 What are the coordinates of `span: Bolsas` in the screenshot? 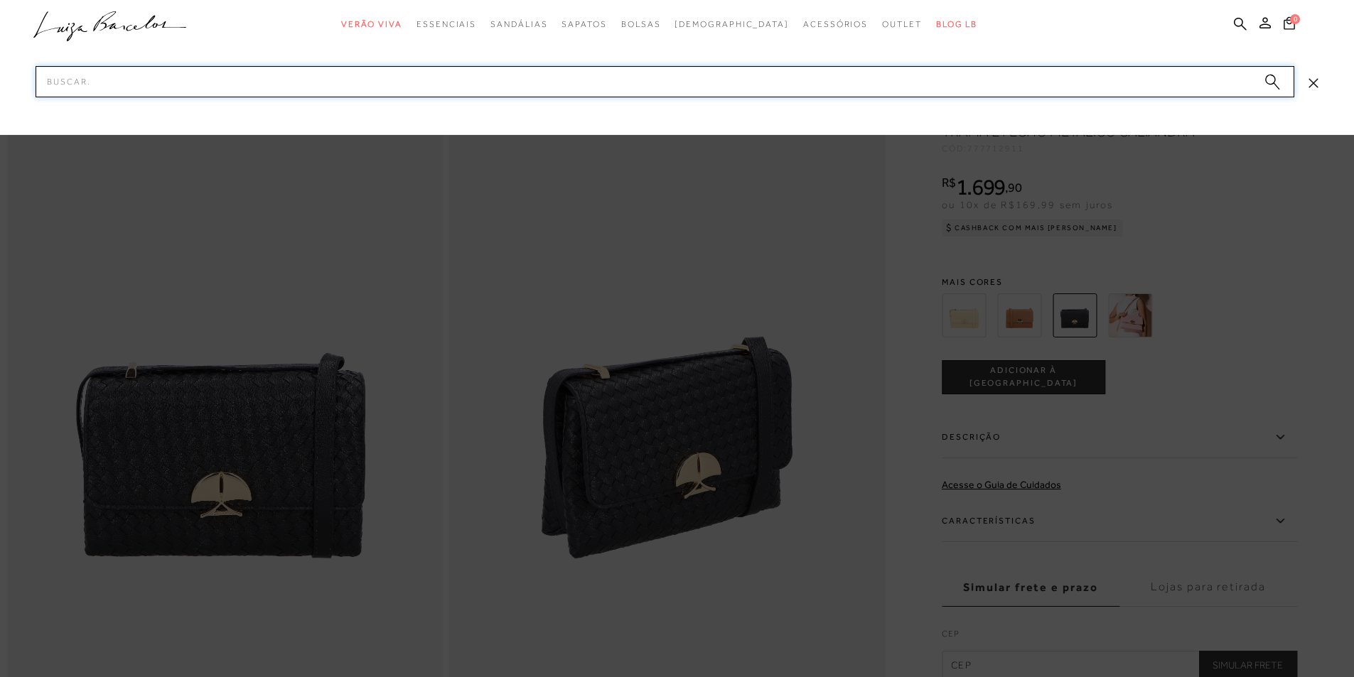 It's located at (641, 24).